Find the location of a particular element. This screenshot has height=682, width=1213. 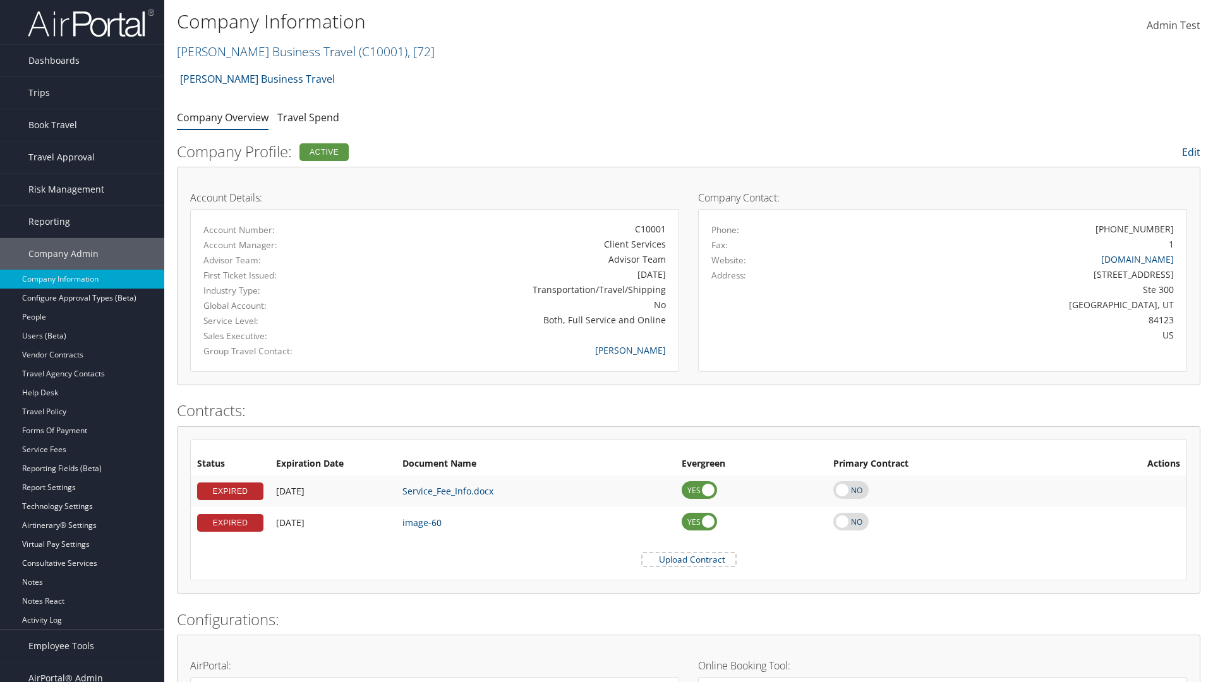

th: Document Name is located at coordinates (536, 464).